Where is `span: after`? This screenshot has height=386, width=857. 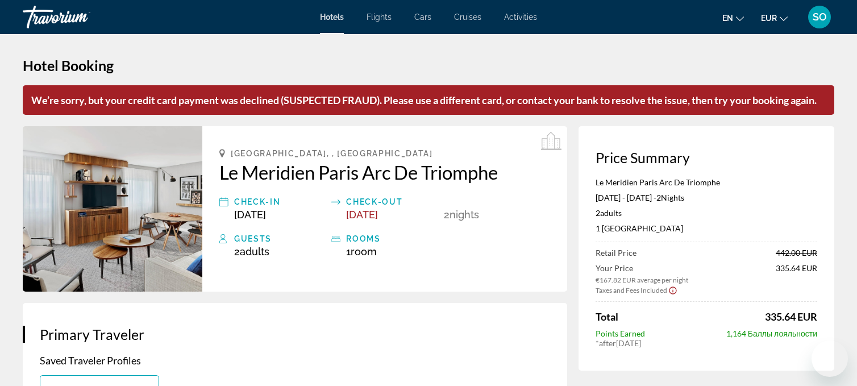
span: after is located at coordinates (607, 343).